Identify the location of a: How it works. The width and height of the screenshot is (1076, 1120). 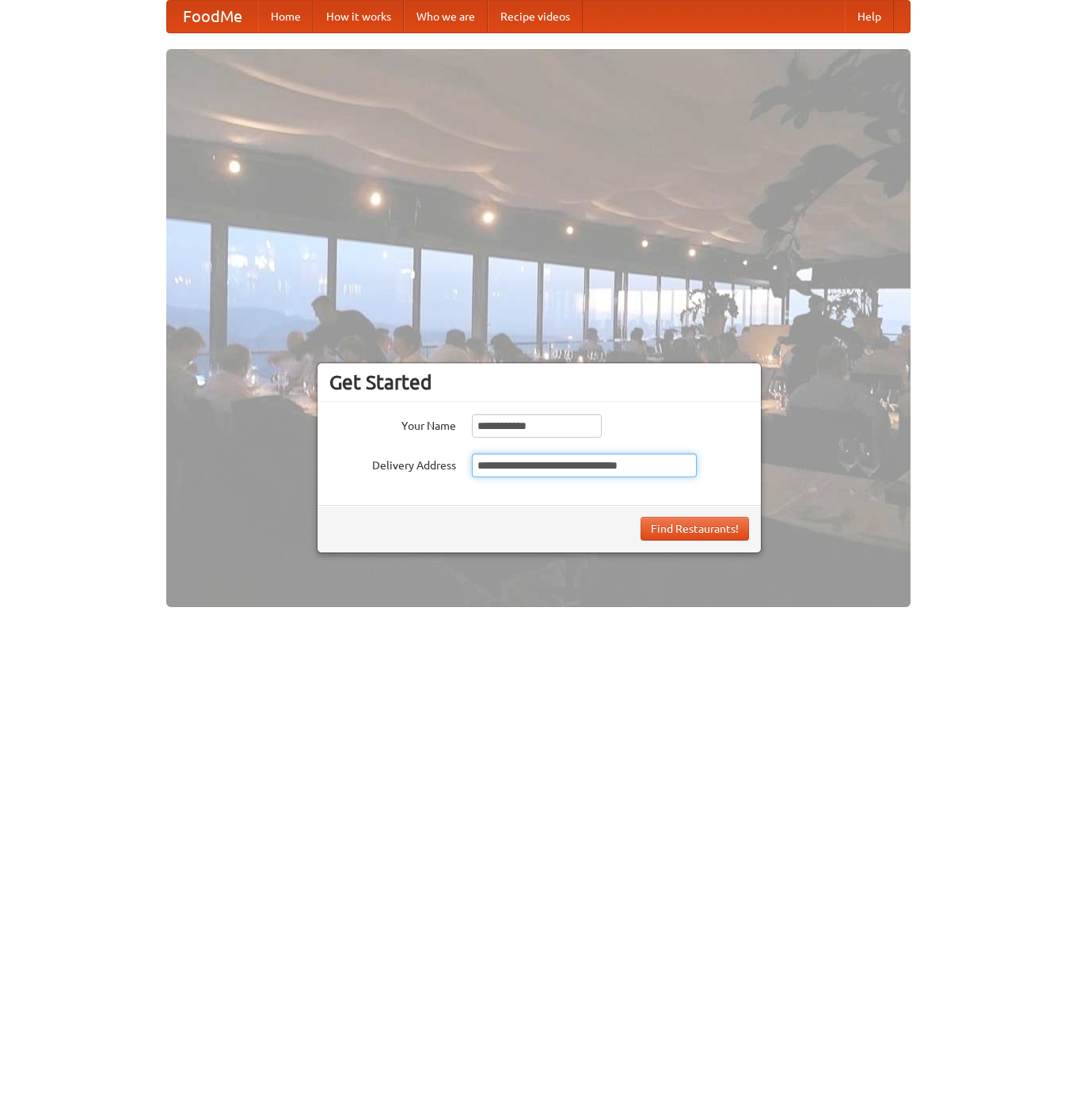
(358, 16).